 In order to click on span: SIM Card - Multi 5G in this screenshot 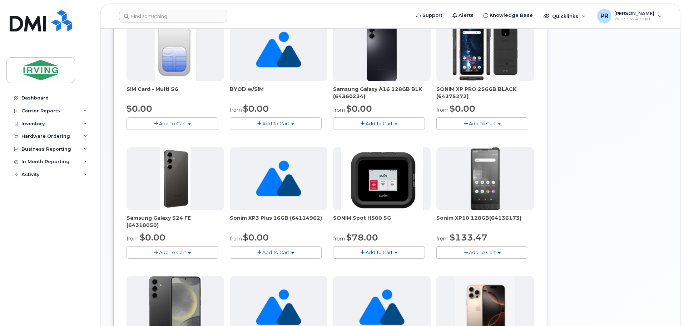, I will do `click(175, 93)`.